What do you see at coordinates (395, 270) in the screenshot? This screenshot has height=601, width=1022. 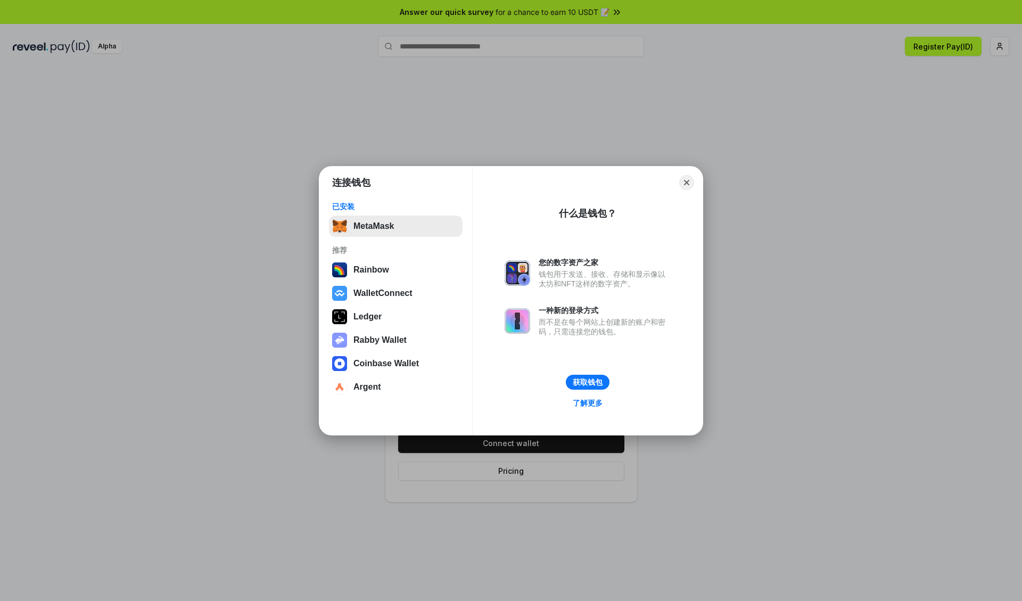 I see `button: Rainbow` at bounding box center [395, 270].